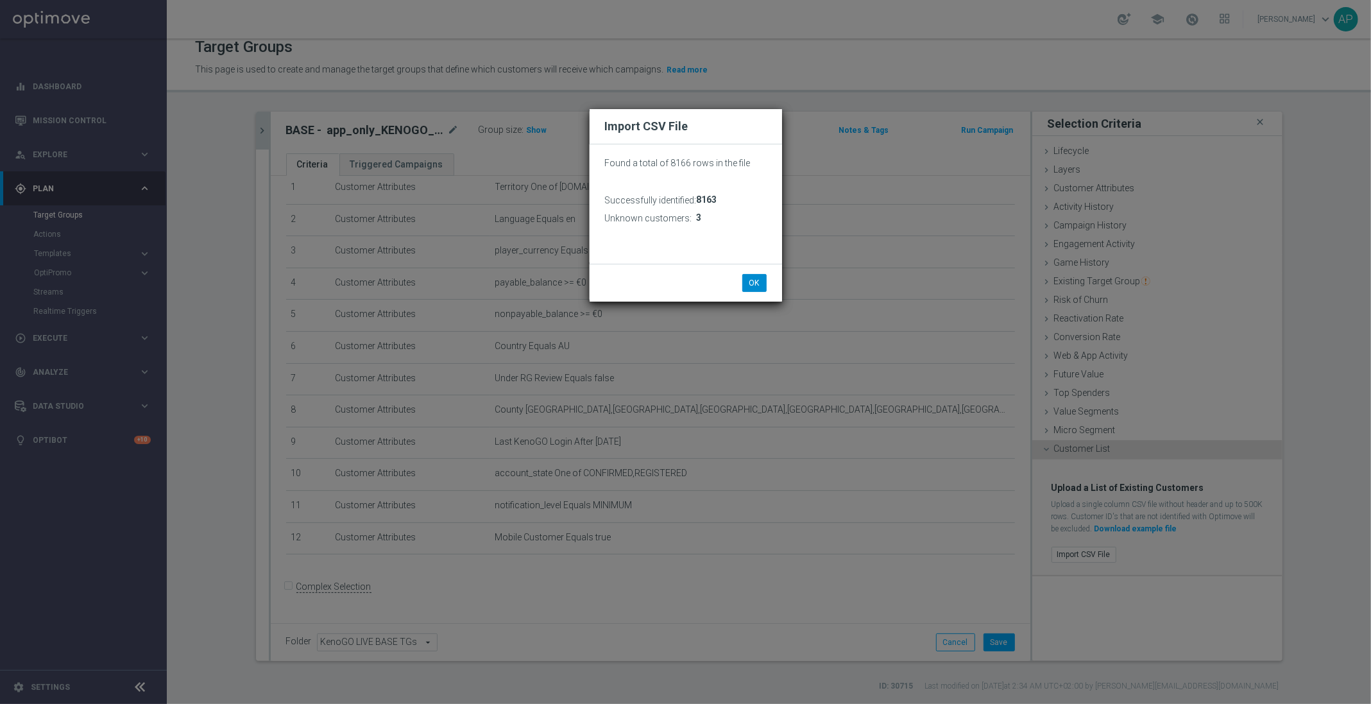  I want to click on span: 8163, so click(707, 199).